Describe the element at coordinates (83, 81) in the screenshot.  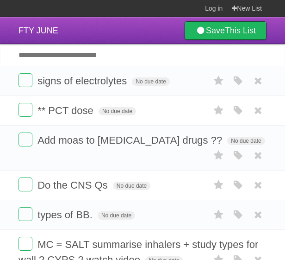
I see `span: signs of electrolytes` at that location.